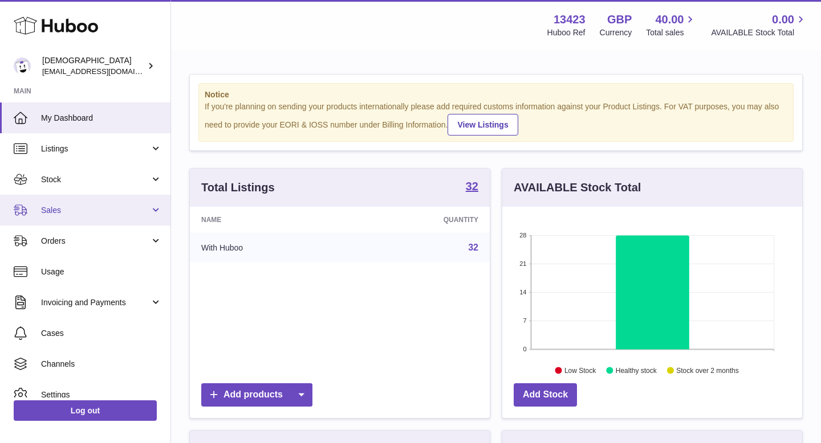 This screenshot has width=821, height=443. Describe the element at coordinates (101, 395) in the screenshot. I see `span: Settings` at that location.